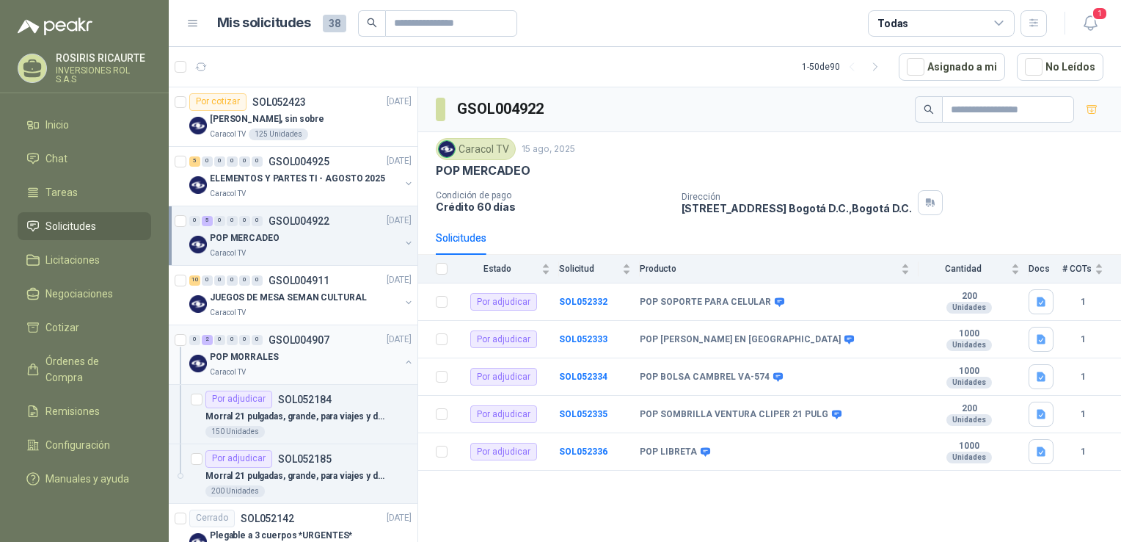 This screenshot has width=1121, height=542. Describe the element at coordinates (548, 149) in the screenshot. I see `p: 15 ago, 2025` at that location.